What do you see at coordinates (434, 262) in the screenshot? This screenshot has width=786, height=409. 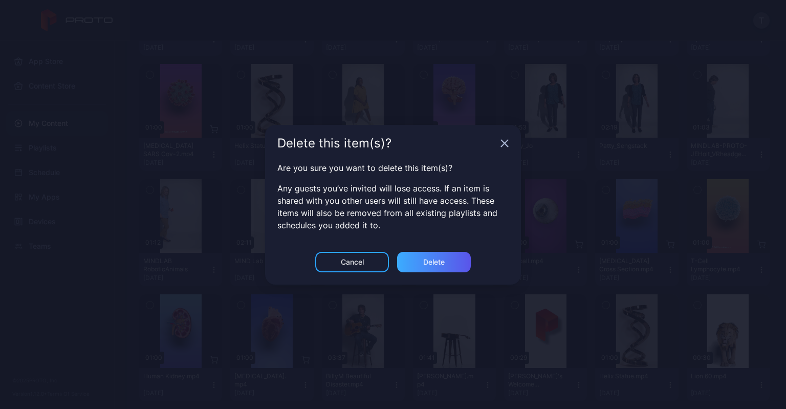 I see `button: Delete` at bounding box center [434, 262].